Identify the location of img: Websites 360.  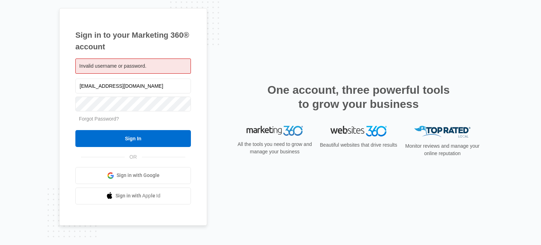
(359, 131).